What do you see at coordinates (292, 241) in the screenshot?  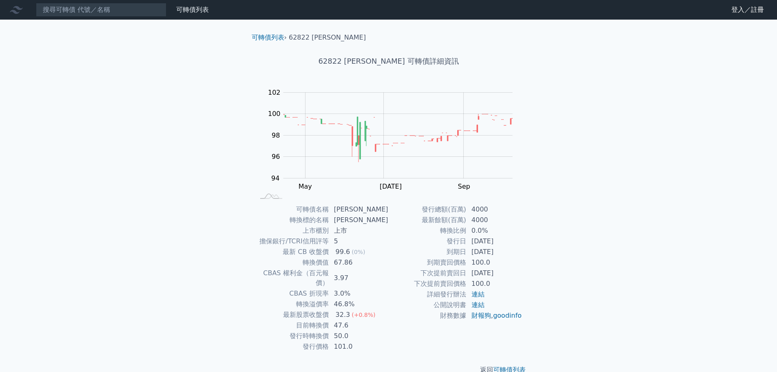 I see `td: 擔保銀行/TCRI信用評等` at bounding box center [292, 241].